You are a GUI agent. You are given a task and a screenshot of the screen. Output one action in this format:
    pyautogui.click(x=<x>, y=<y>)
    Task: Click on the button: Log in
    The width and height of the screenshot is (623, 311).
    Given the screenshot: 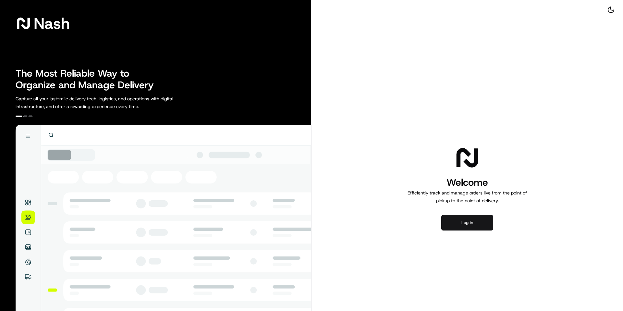 What is the action you would take?
    pyautogui.click(x=467, y=223)
    